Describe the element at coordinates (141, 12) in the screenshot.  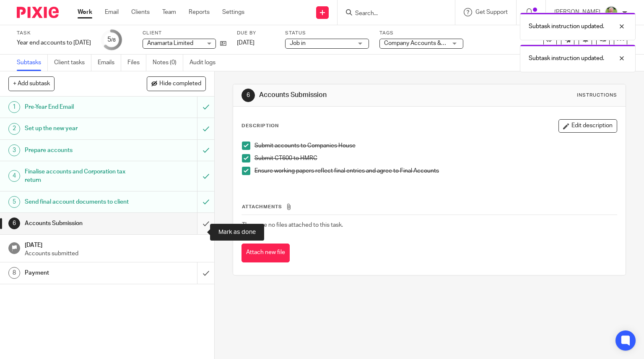
I see `a: Clients` at that location.